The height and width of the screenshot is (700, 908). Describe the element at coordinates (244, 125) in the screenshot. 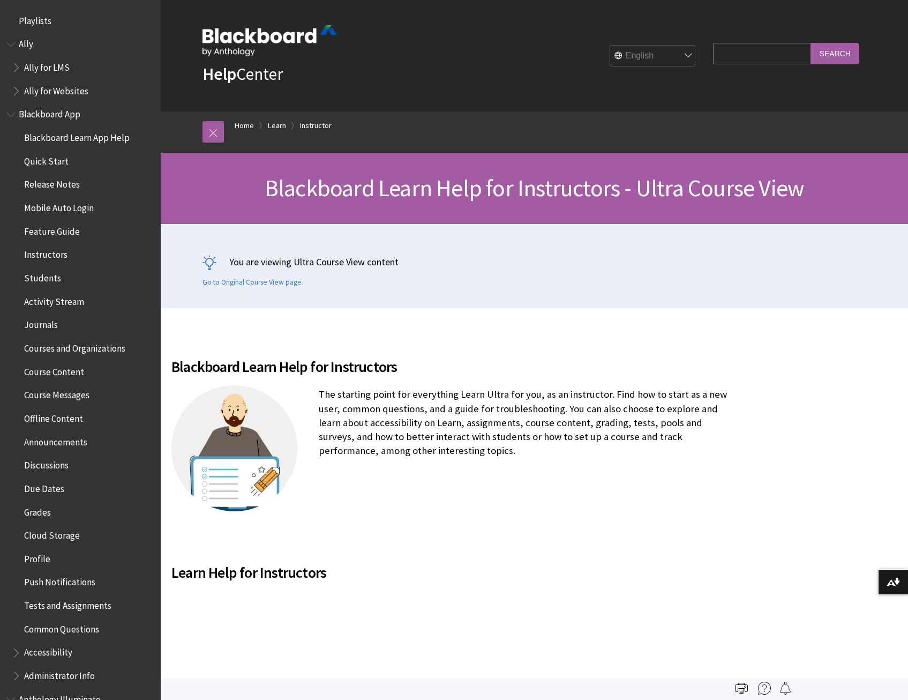

I see `a: Home` at that location.